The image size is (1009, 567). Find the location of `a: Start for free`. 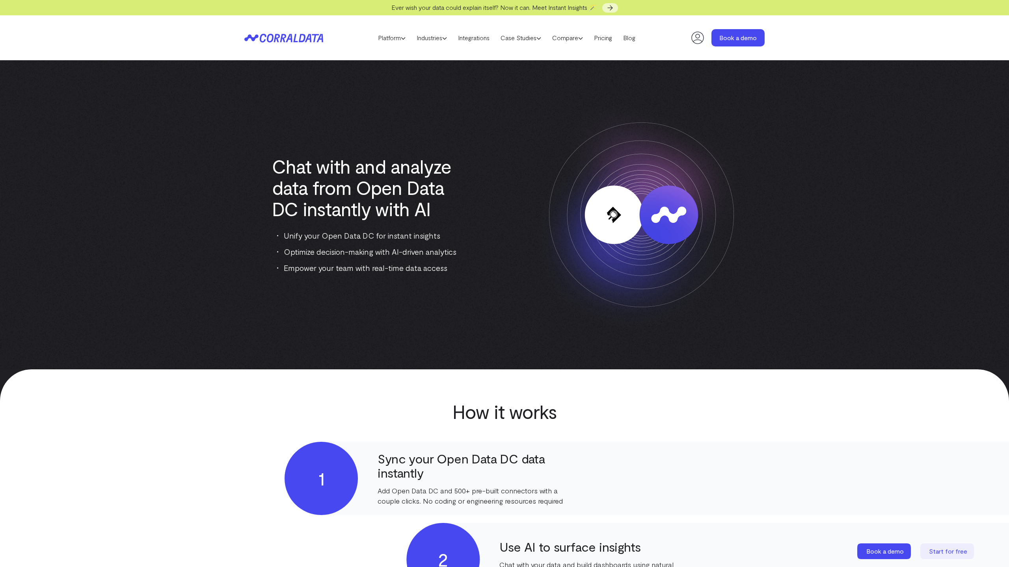

a: Start for free is located at coordinates (947, 552).